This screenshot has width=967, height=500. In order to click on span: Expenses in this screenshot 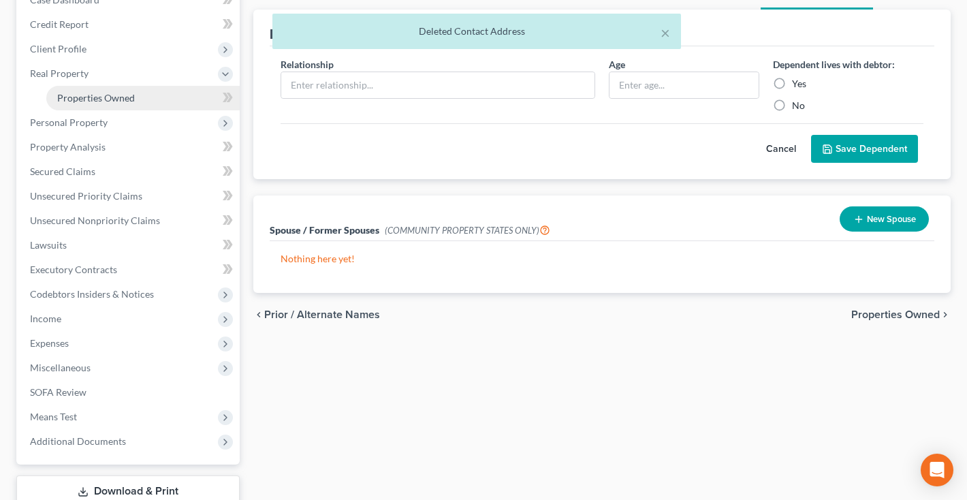, I will do `click(49, 343)`.